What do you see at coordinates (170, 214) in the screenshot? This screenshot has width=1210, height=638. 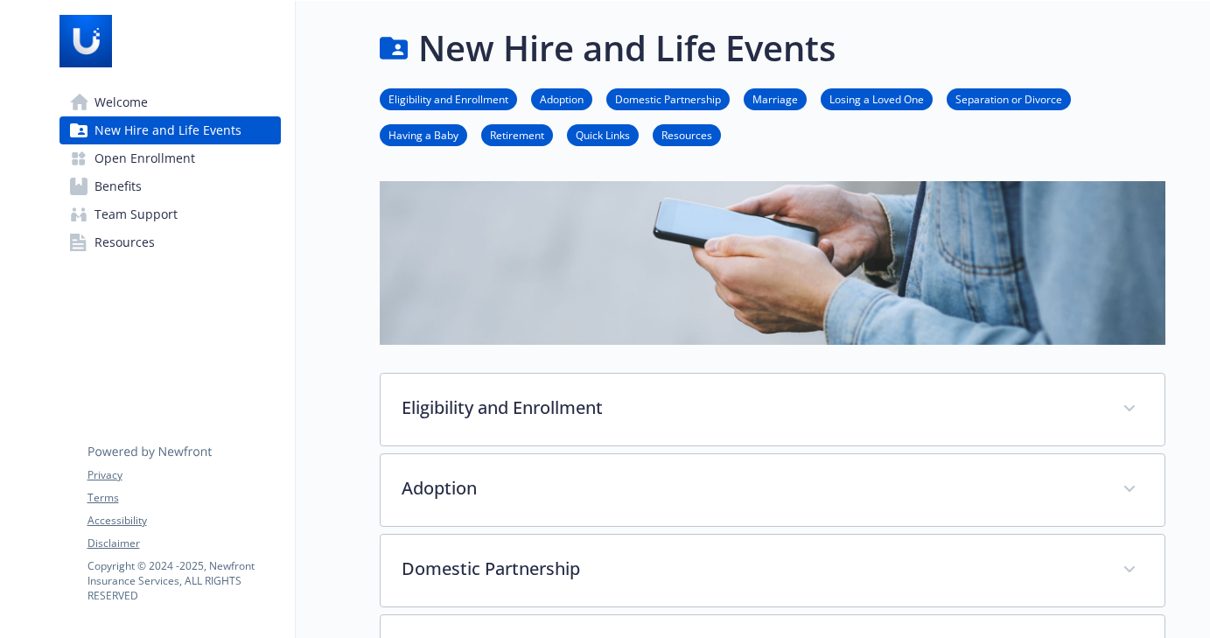 I see `a: Team Support` at bounding box center [170, 214].